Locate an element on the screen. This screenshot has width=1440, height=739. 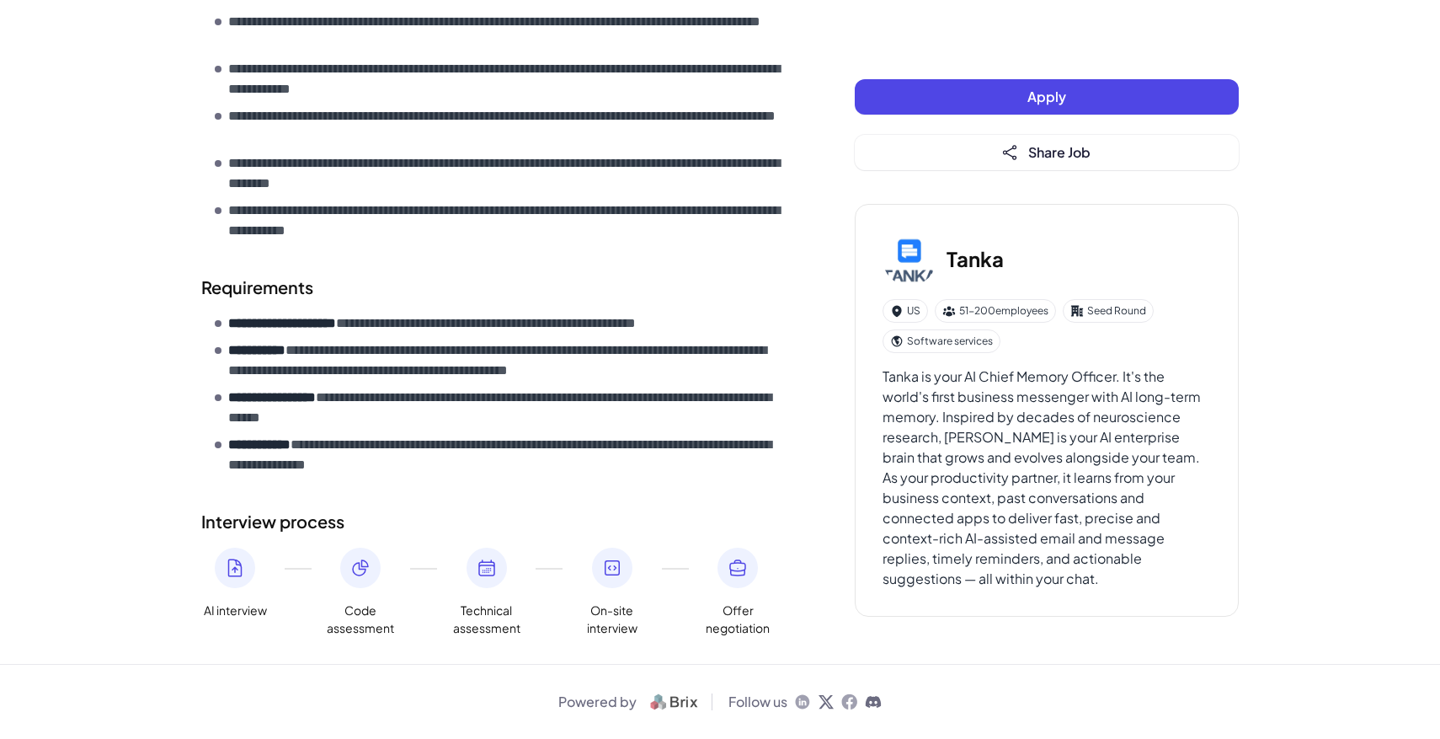
button: Share Job is located at coordinates (1047, 152).